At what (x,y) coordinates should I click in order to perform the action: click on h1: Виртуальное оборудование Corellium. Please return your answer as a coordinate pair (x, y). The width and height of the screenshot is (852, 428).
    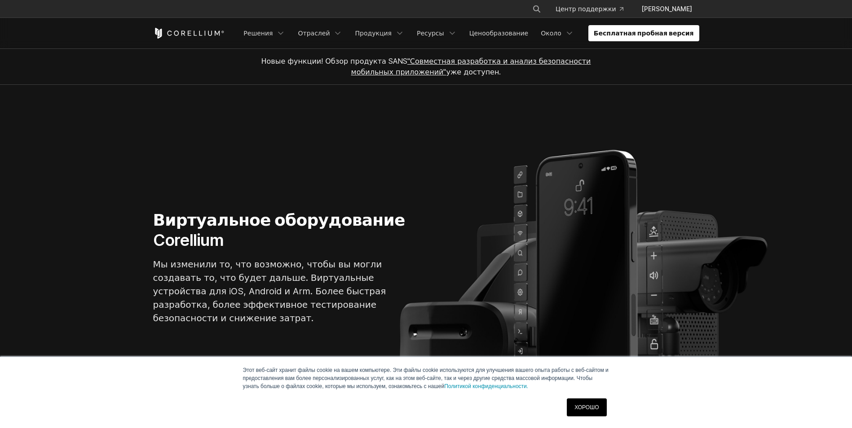
    Looking at the image, I should click on (288, 230).